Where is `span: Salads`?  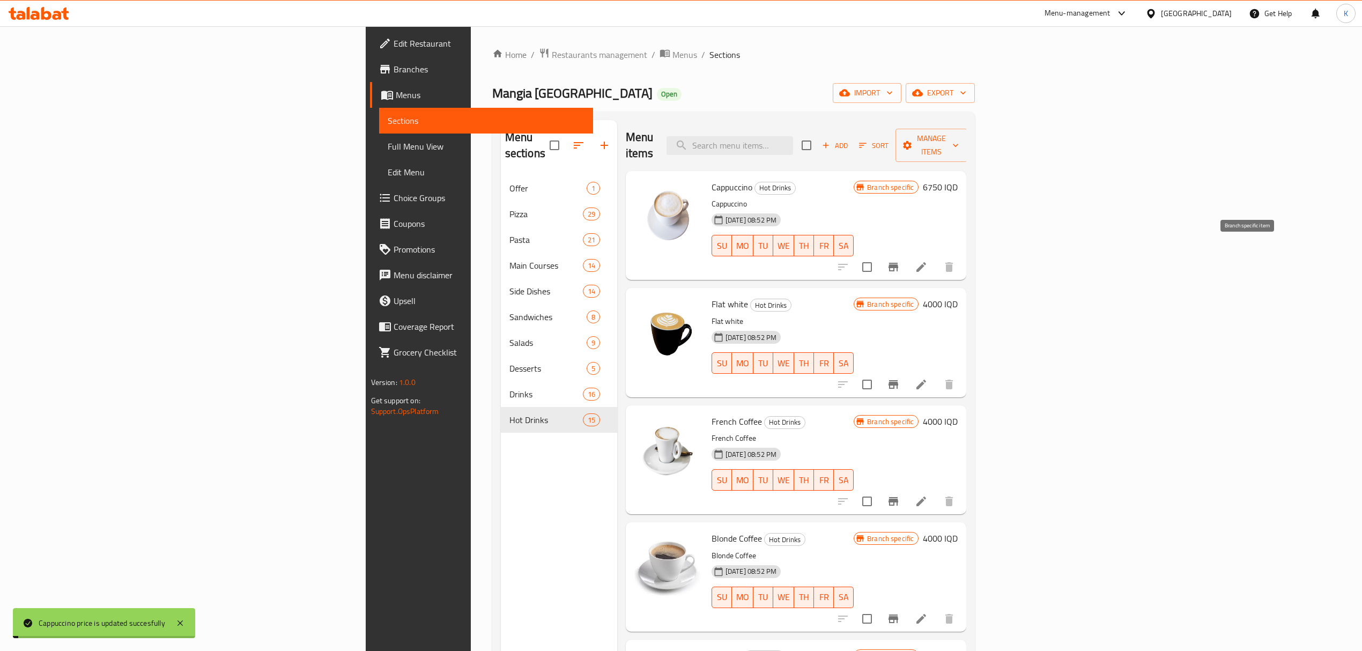 span: Salads is located at coordinates (548, 343).